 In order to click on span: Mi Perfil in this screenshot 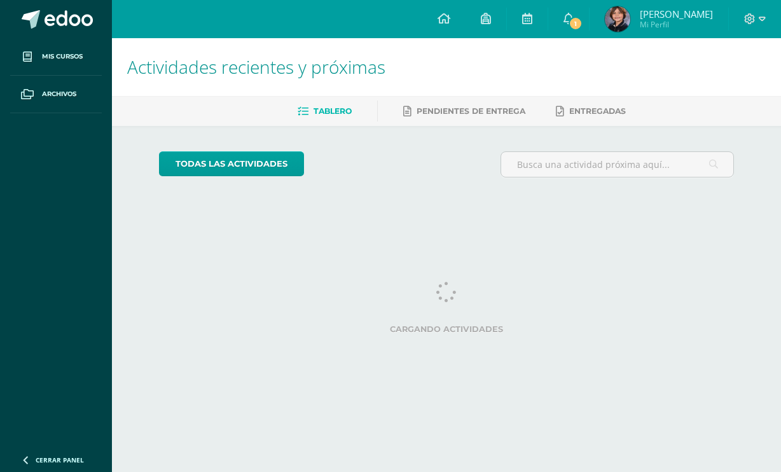, I will do `click(676, 24)`.